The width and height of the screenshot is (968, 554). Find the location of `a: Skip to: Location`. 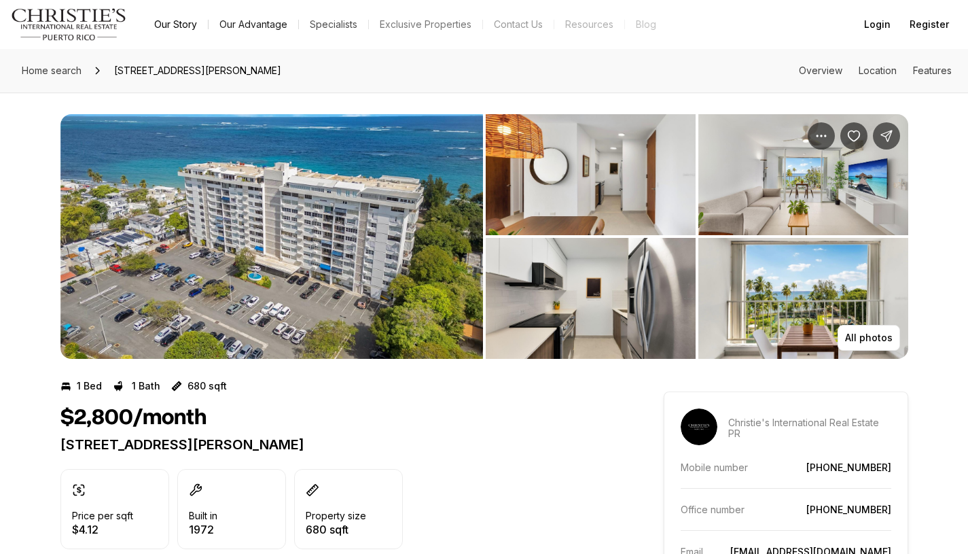

a: Skip to: Location is located at coordinates (878, 70).